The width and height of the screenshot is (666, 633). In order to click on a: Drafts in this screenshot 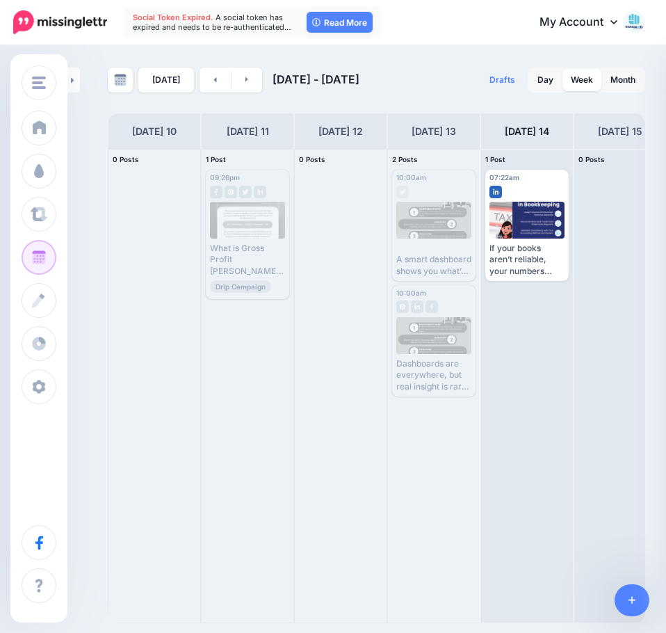, I will do `click(502, 80)`.